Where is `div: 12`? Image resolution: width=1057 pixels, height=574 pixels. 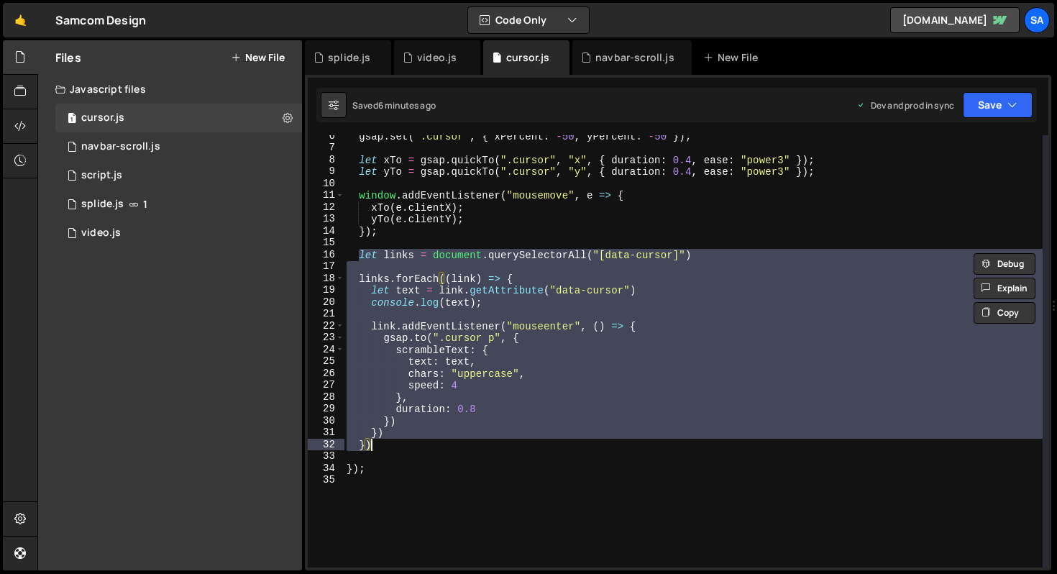
div: 12 is located at coordinates (326, 207).